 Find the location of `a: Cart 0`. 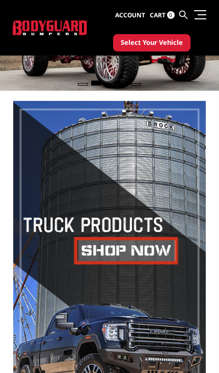

a: Cart 0 is located at coordinates (162, 15).